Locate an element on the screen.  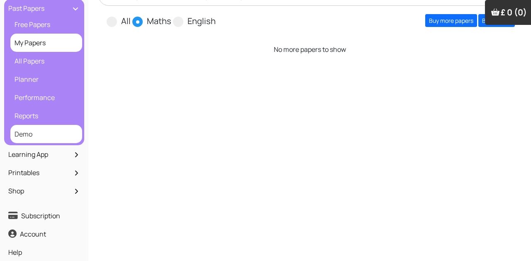
img: Your items in the shopping basket is located at coordinates (495, 12).